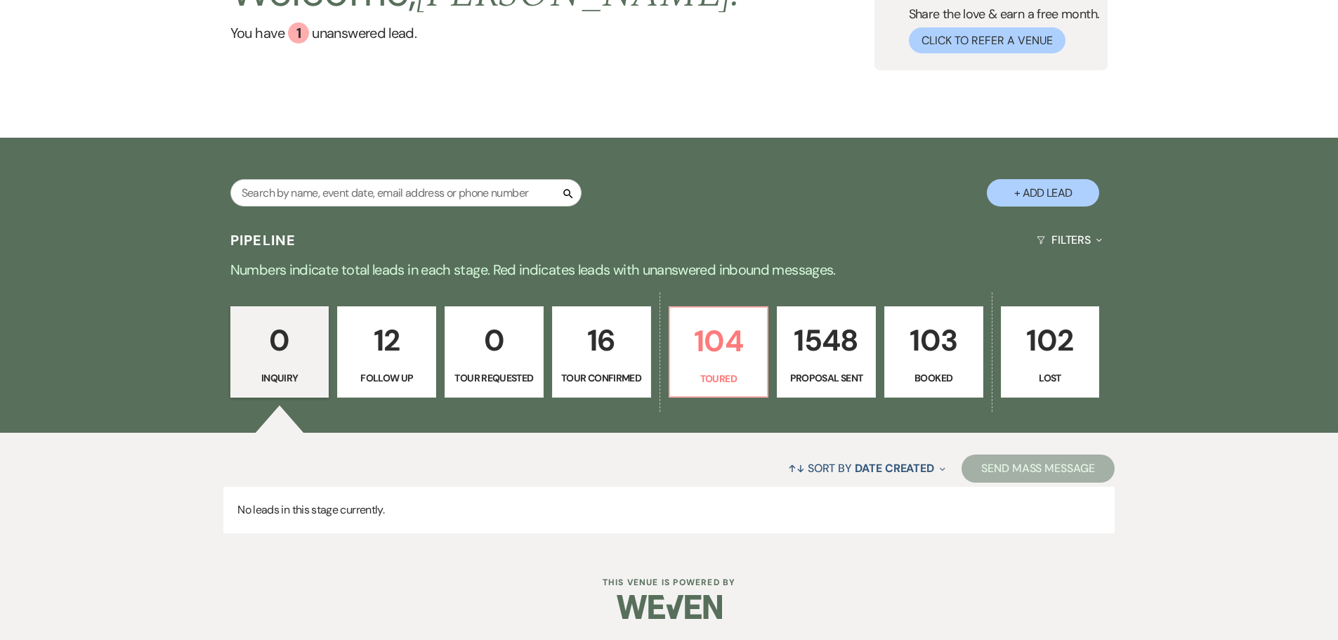 The height and width of the screenshot is (640, 1338). I want to click on h3: Pipeline, so click(263, 240).